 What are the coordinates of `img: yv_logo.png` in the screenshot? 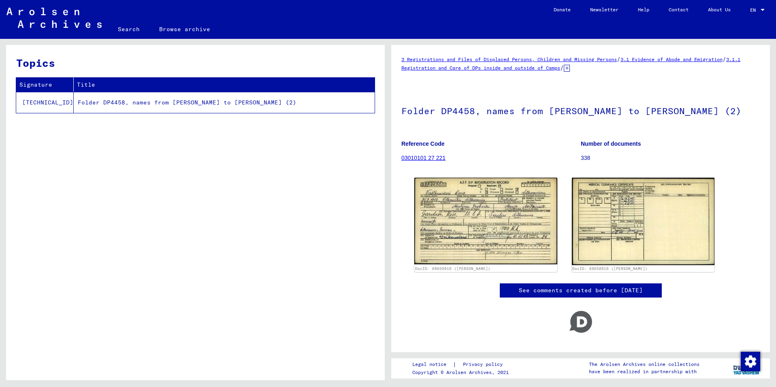 It's located at (747, 368).